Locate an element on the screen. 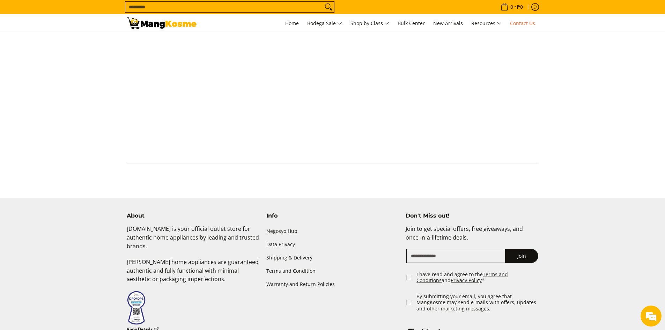 Image resolution: width=665 pixels, height=330 pixels. span: ₱0 is located at coordinates (520, 7).